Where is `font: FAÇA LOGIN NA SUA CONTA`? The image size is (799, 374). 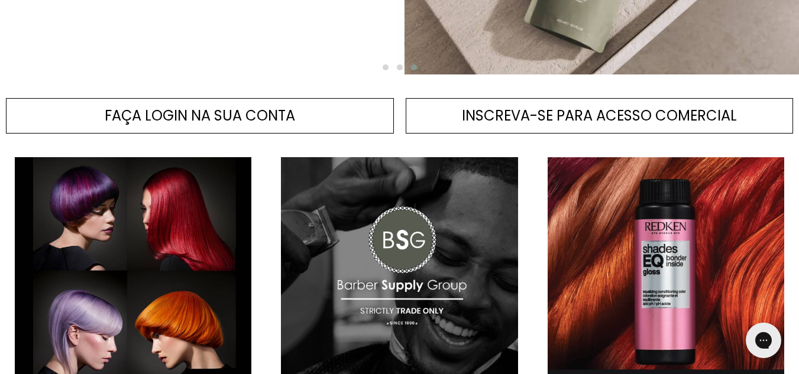 font: FAÇA LOGIN NA SUA CONTA is located at coordinates (200, 115).